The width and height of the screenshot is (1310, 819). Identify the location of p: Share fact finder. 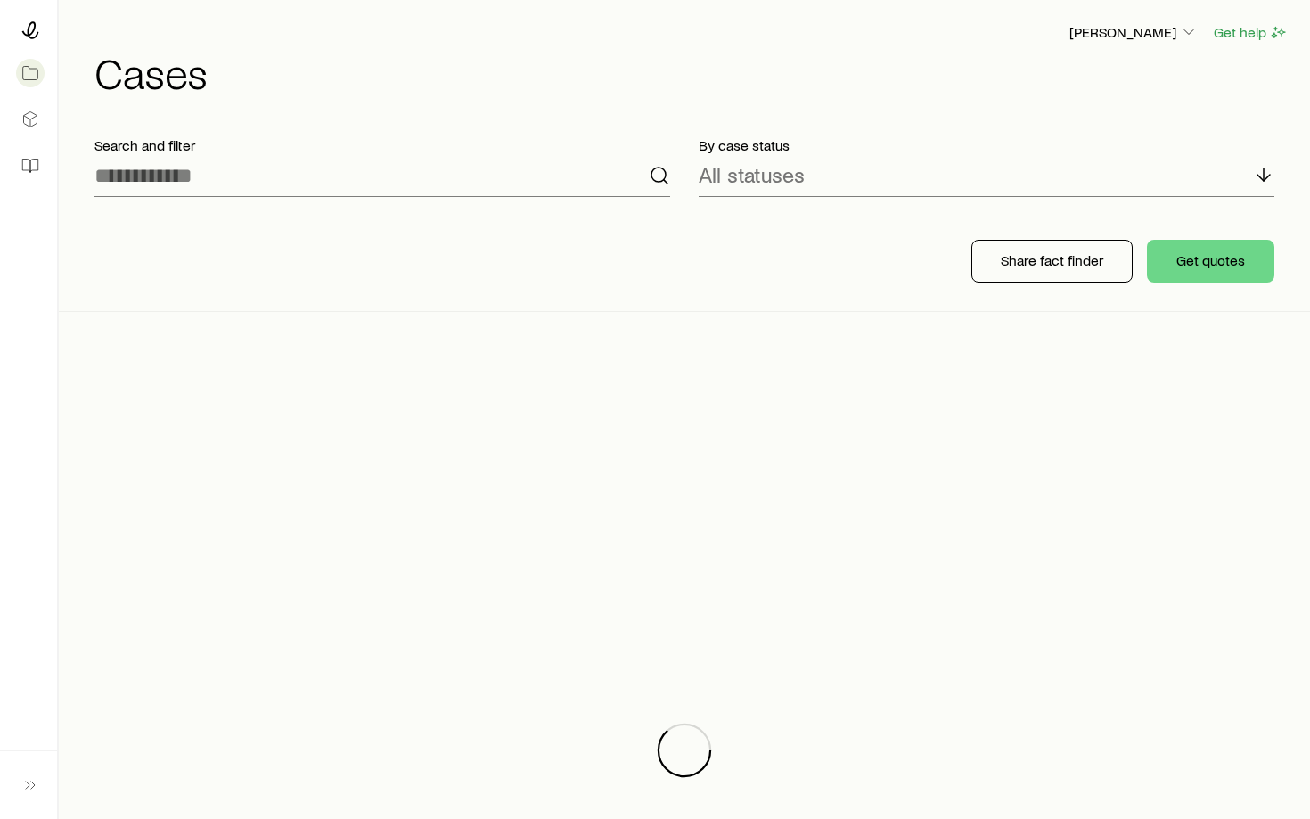
(1052, 260).